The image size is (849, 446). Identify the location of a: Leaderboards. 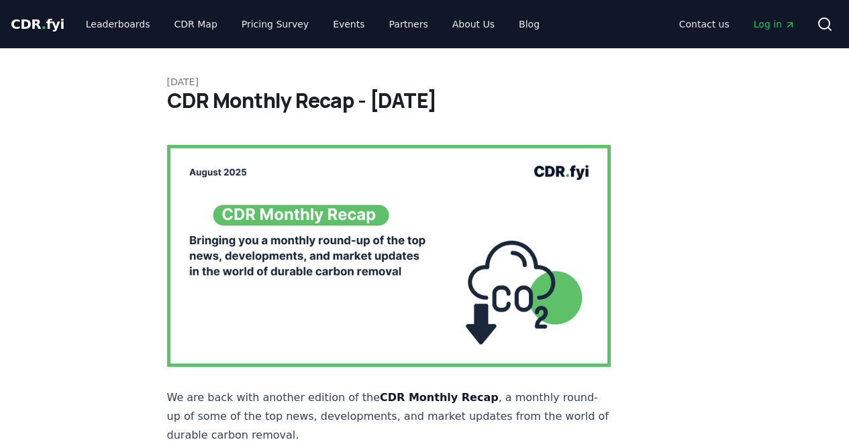
(118, 24).